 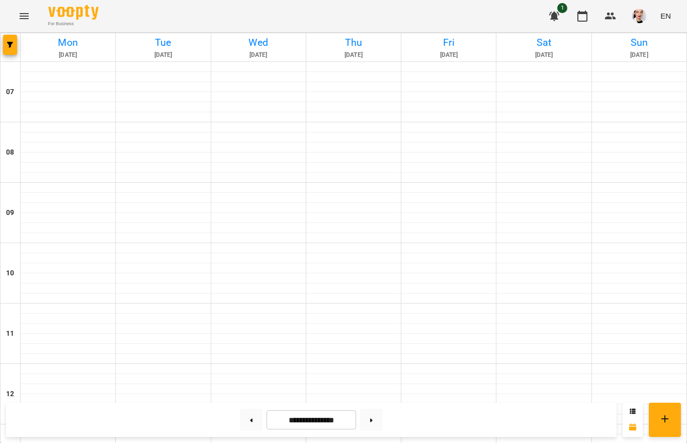 I want to click on h6: 12, so click(x=10, y=394).